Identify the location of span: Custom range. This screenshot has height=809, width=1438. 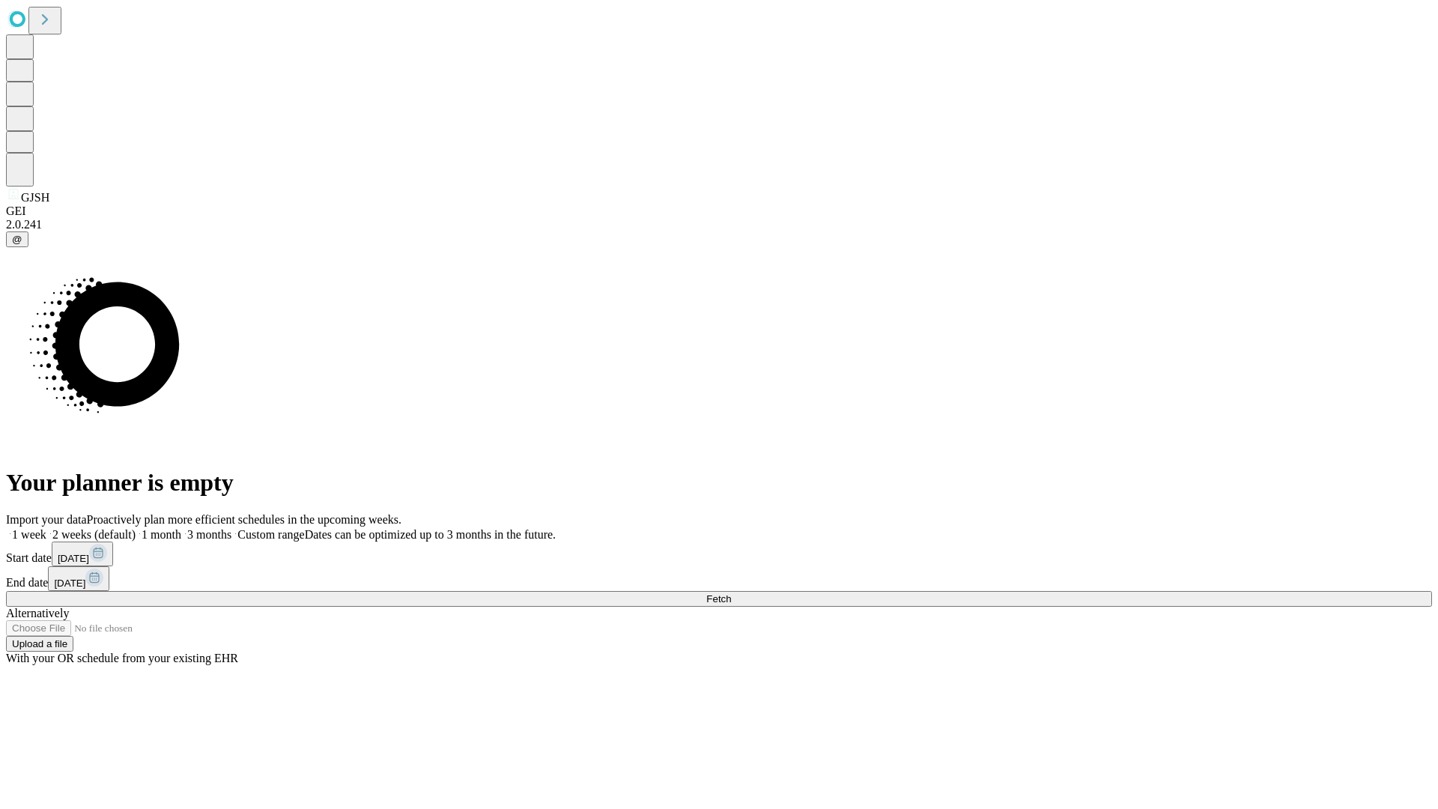
(270, 534).